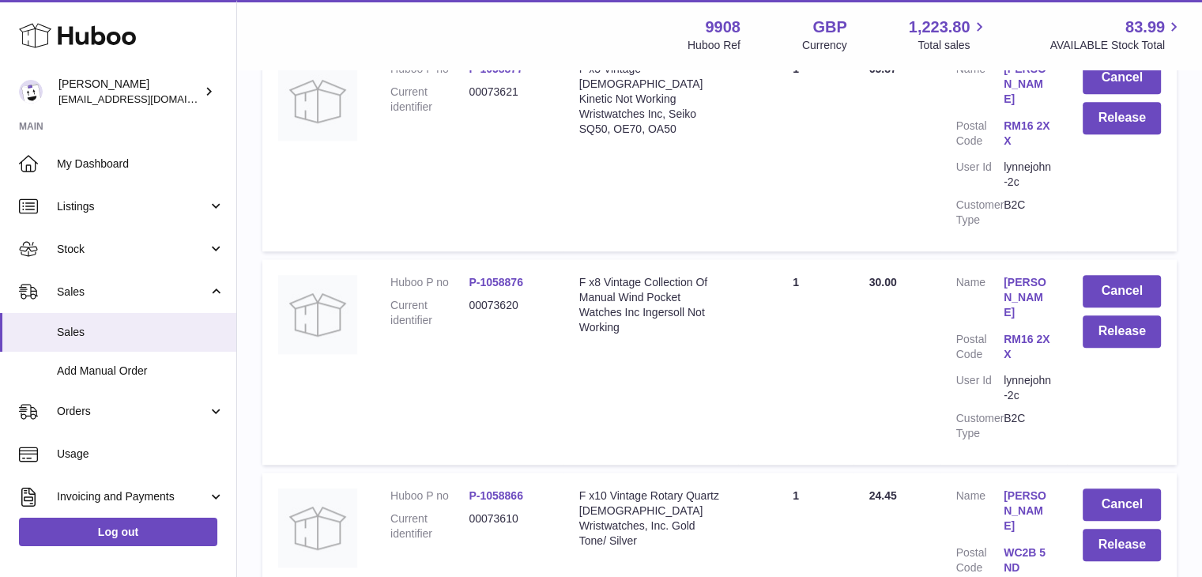  Describe the element at coordinates (882, 495) in the screenshot. I see `span: 24.45` at that location.